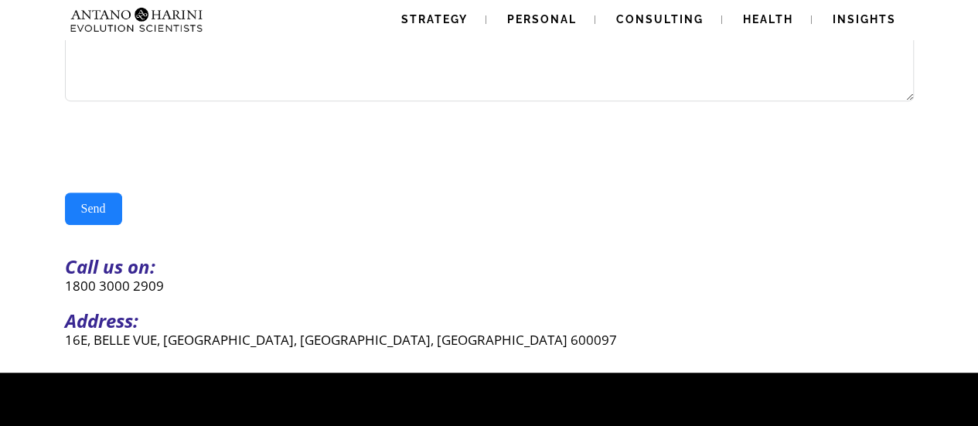  What do you see at coordinates (489, 66) in the screenshot?
I see `textarea: Your Message` at bounding box center [489, 66].